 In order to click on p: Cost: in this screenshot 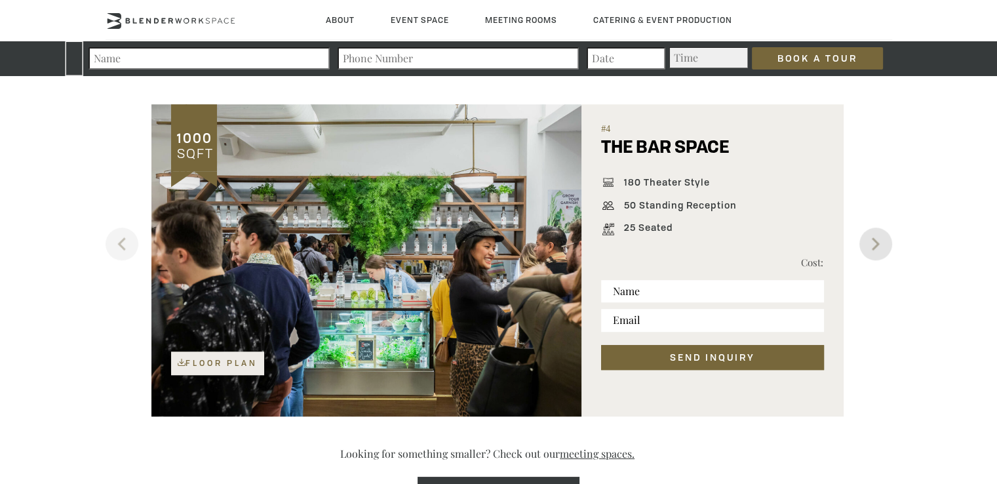, I will do `click(768, 262)`.